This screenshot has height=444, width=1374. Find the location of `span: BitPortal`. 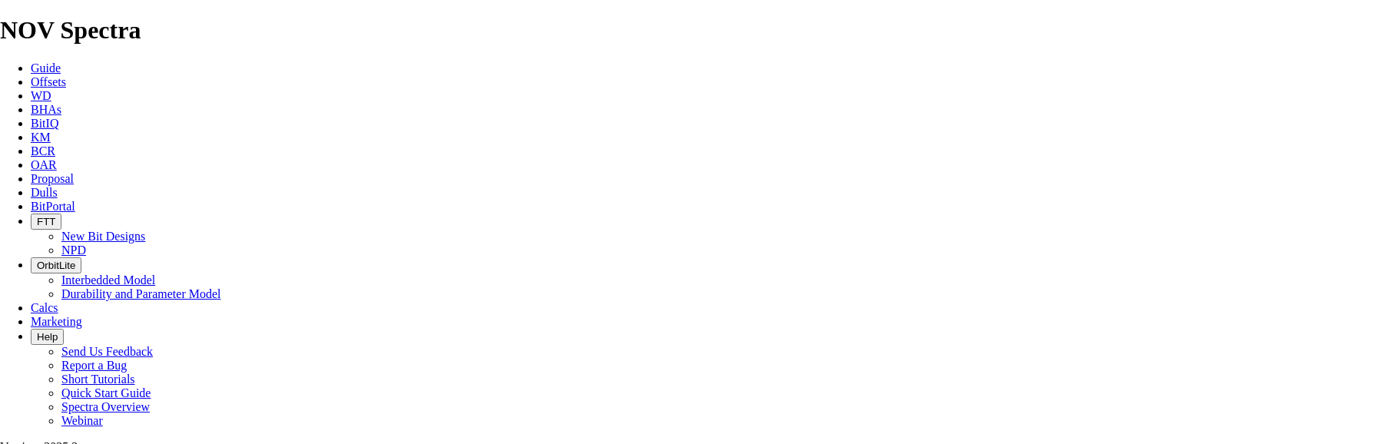

span: BitPortal is located at coordinates (53, 206).